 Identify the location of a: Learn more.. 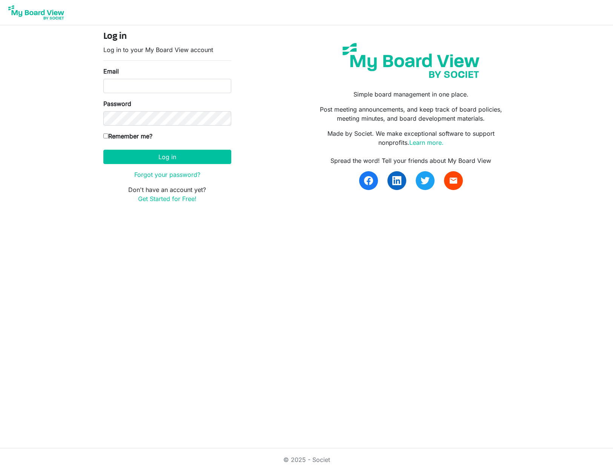
(426, 143).